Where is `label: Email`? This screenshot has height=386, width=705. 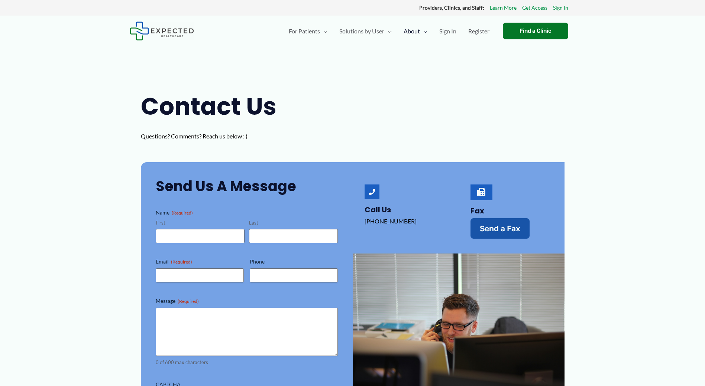
label: Email is located at coordinates (200, 262).